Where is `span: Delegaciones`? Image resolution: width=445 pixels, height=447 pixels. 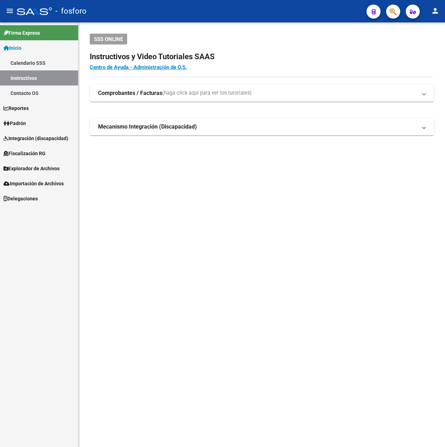 span: Delegaciones is located at coordinates (21, 199).